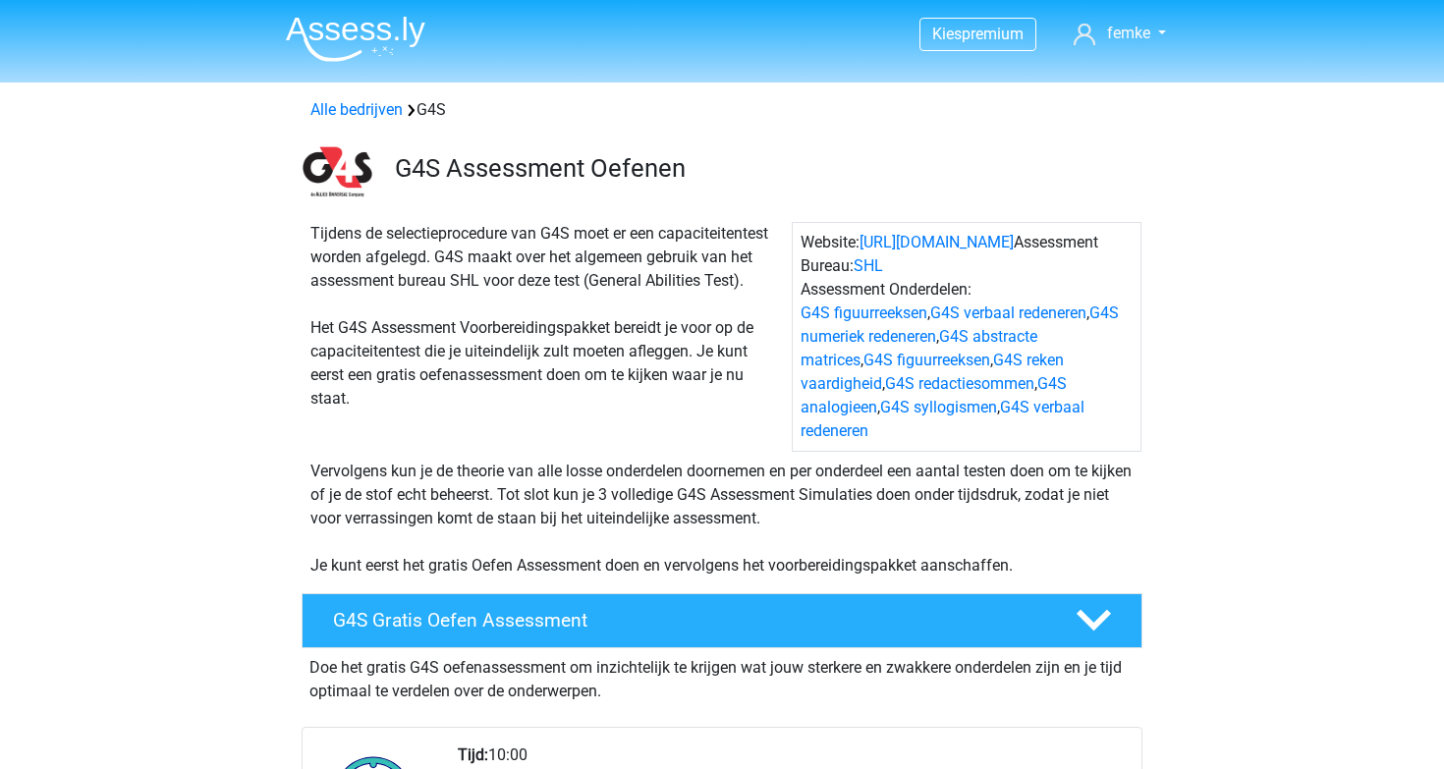 The image size is (1444, 769). I want to click on a: G4S reken vaardigheid, so click(933, 371).